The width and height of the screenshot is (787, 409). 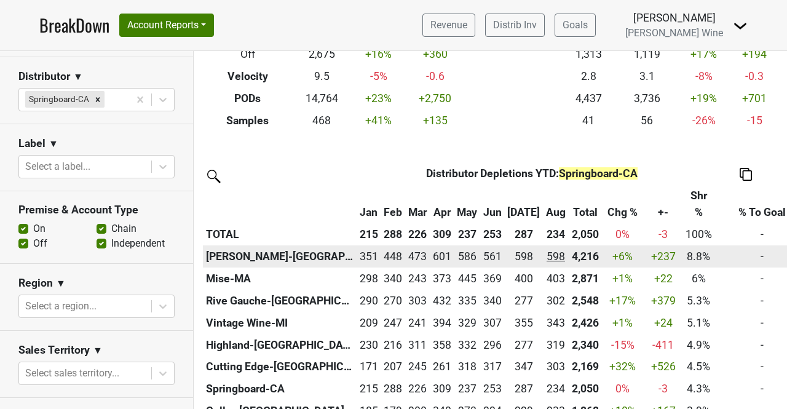 What do you see at coordinates (662, 366) in the screenshot?
I see `div: +526` at bounding box center [662, 366].